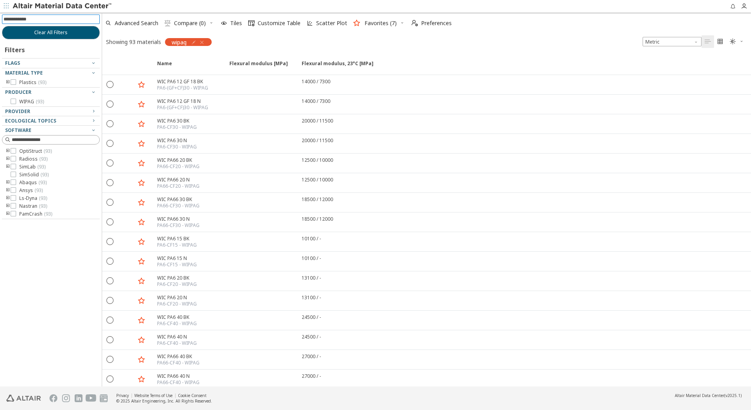 The image size is (751, 410). What do you see at coordinates (177, 147) in the screenshot?
I see `div: PA6-CF30 - WIPAG` at bounding box center [177, 147].